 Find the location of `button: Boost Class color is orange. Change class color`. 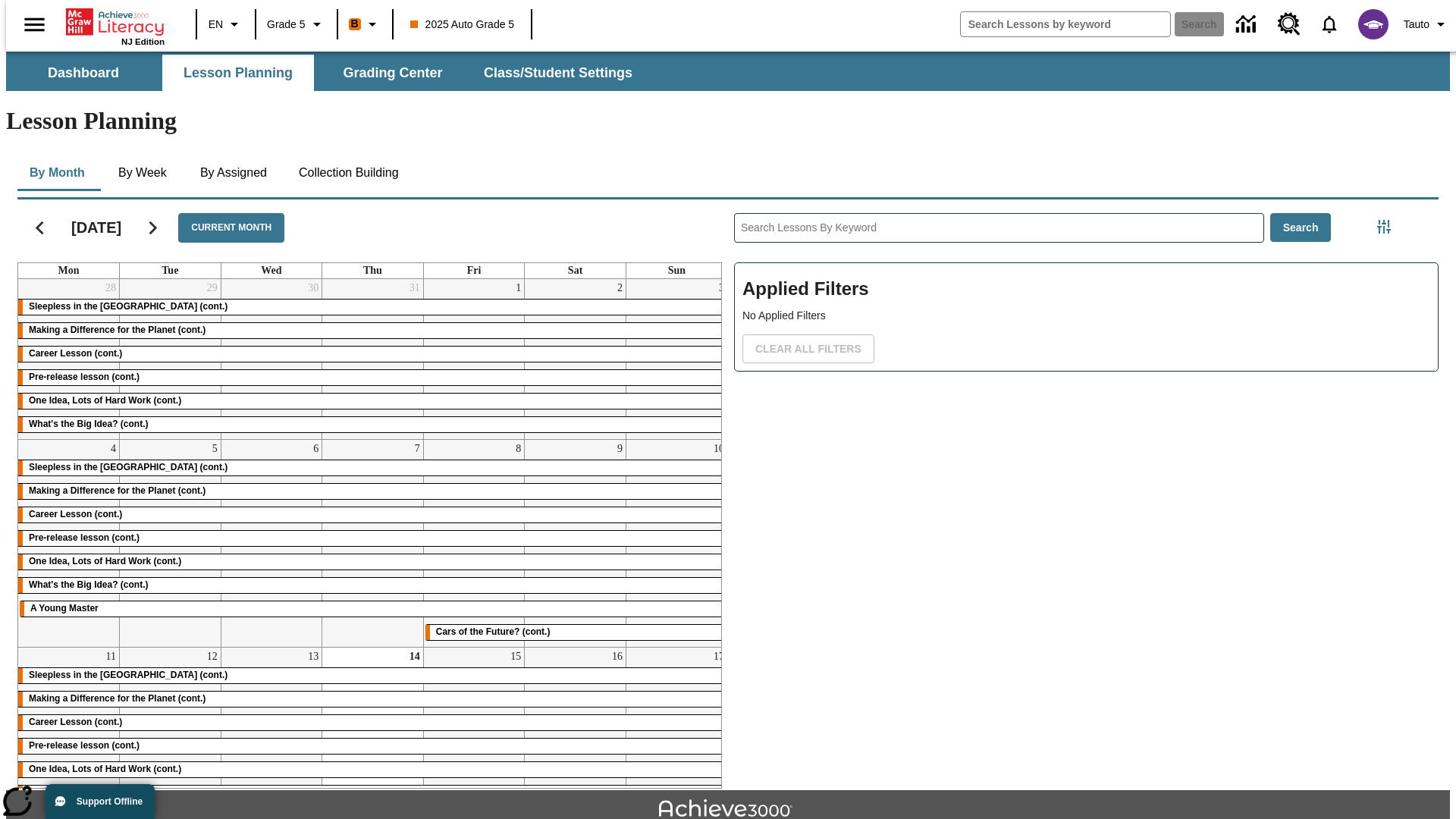

button: Boost Class color is orange. Change class color is located at coordinates (365, 24).